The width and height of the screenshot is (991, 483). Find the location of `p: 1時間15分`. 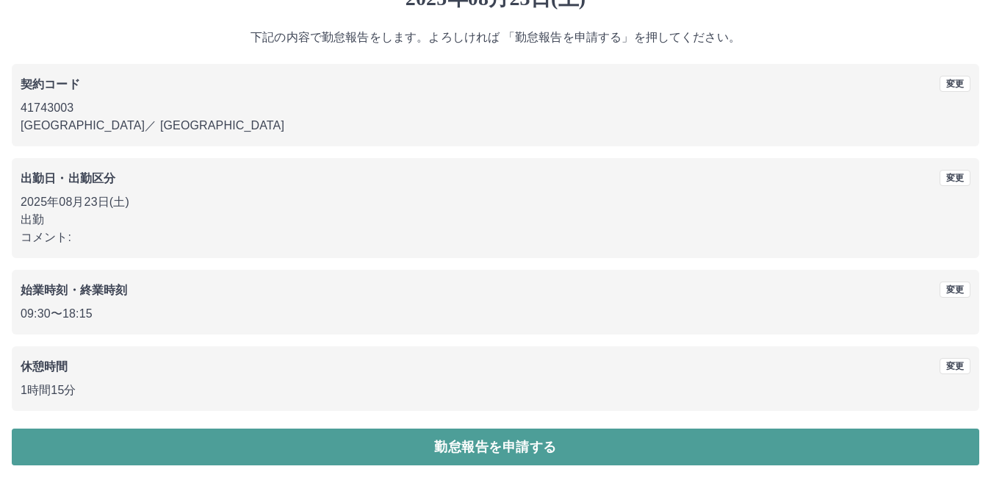

p: 1時間15分 is located at coordinates (495, 390).